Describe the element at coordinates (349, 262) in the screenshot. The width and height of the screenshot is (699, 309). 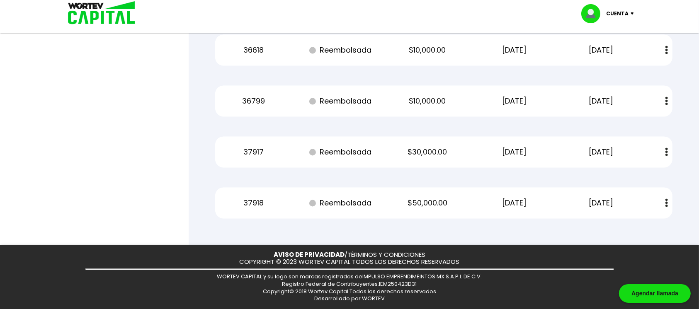
I see `p: COPYRIGHT © 2023 WORTEV CAPITAL TODOS LOS DERECHOS RESERVADOS` at that location.